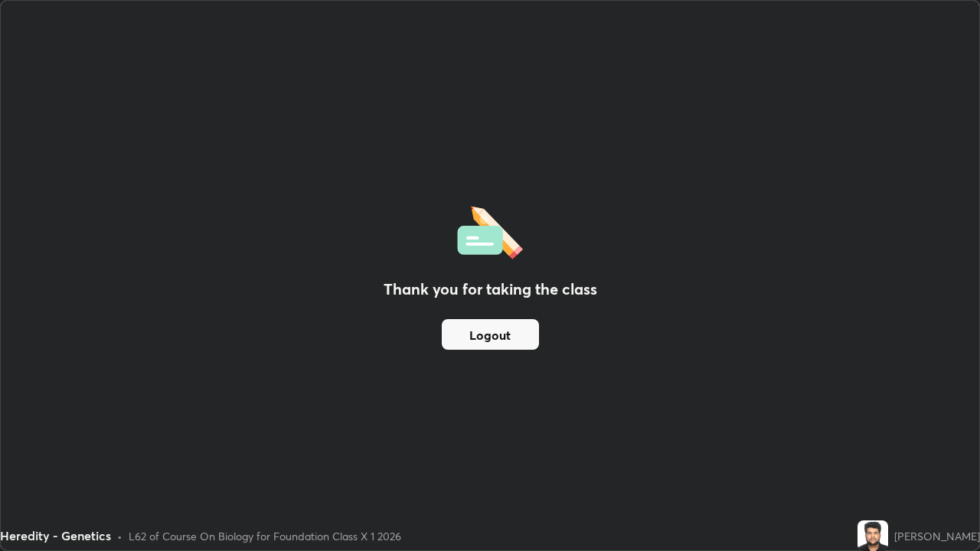 Image resolution: width=980 pixels, height=551 pixels. What do you see at coordinates (490, 230) in the screenshot?
I see `img: offlineFeedback.1438e8b3.svg` at bounding box center [490, 230].